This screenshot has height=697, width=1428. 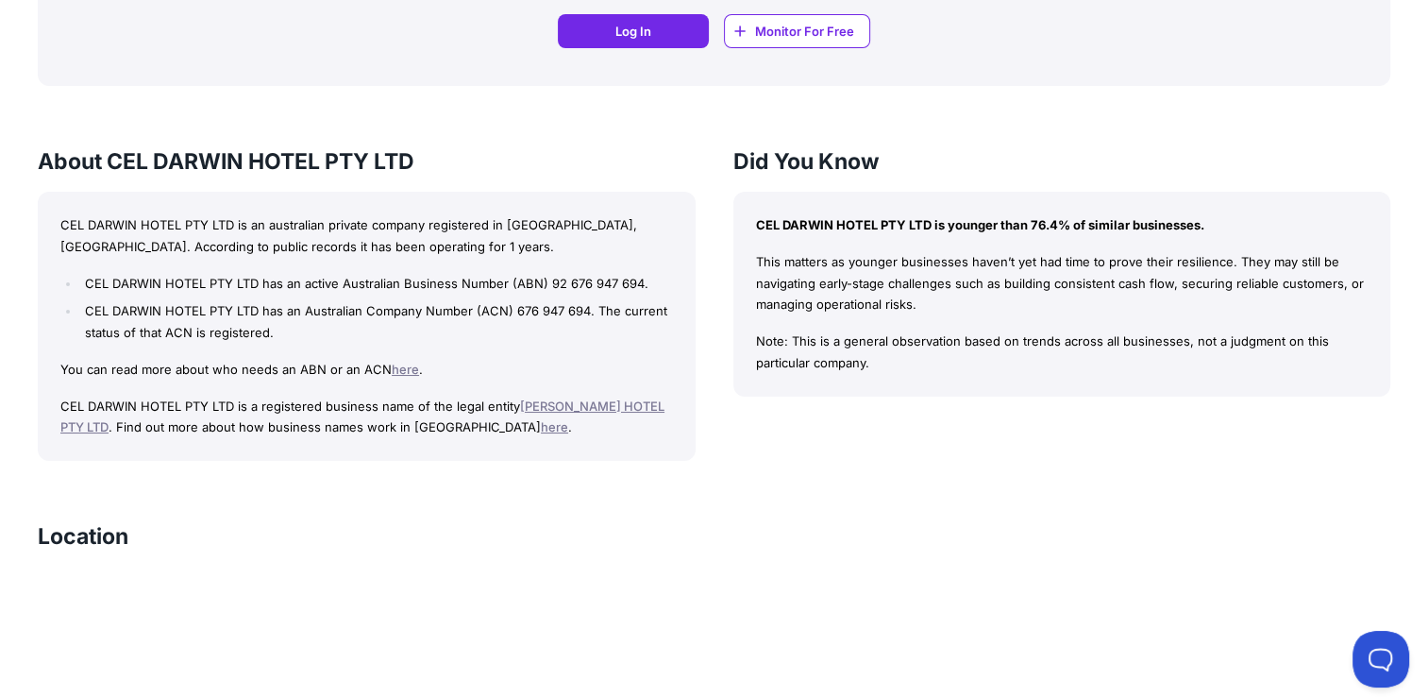 What do you see at coordinates (1062, 161) in the screenshot?
I see `h3: Did You Know` at bounding box center [1062, 161].